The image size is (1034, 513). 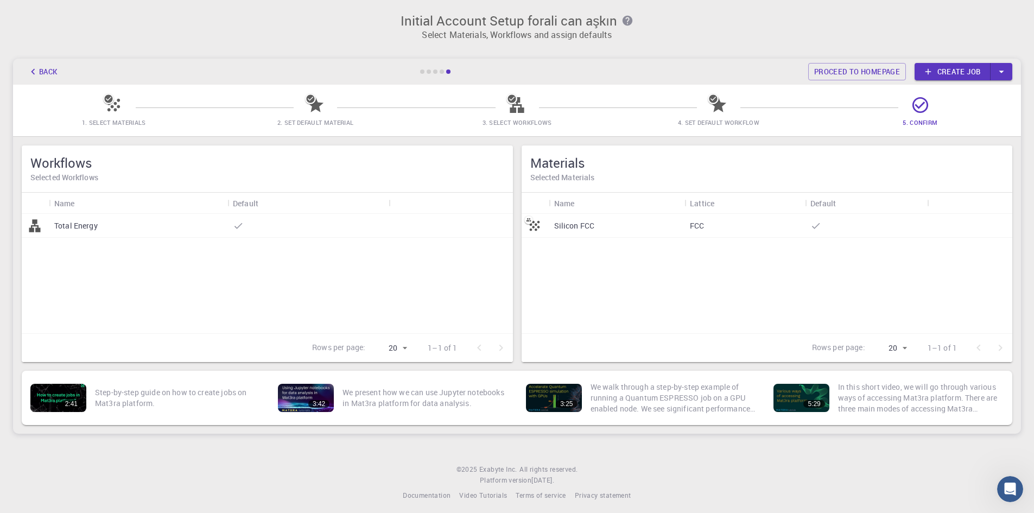 I want to click on h5: Workflows, so click(x=267, y=163).